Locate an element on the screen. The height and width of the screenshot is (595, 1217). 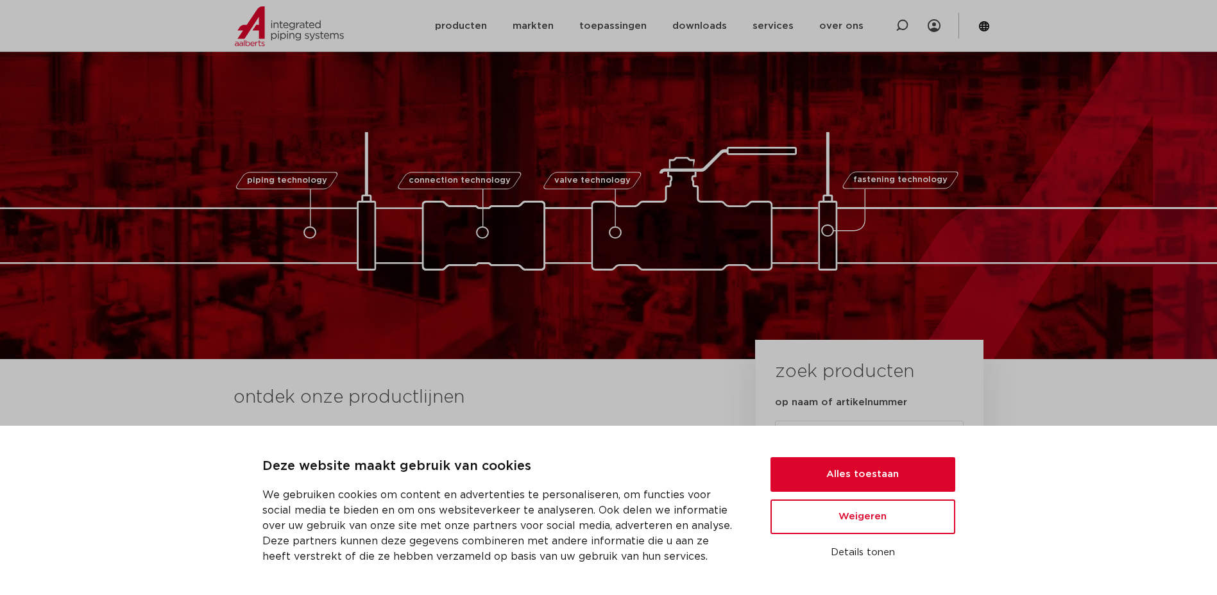
button: Alles toestaan is located at coordinates (863, 475).